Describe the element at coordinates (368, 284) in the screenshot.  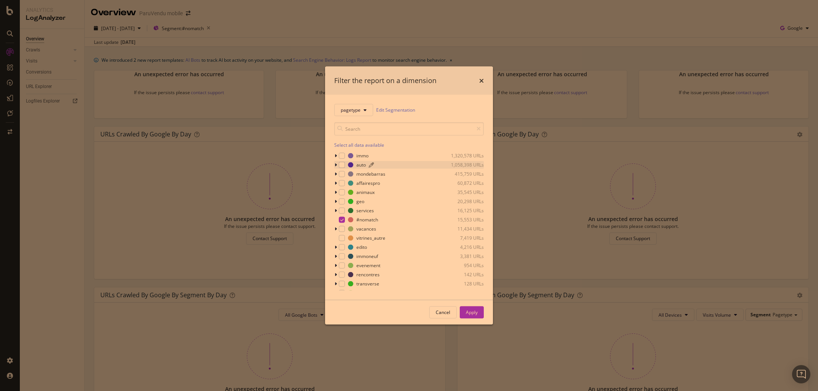
I see `div: transverse` at that location.